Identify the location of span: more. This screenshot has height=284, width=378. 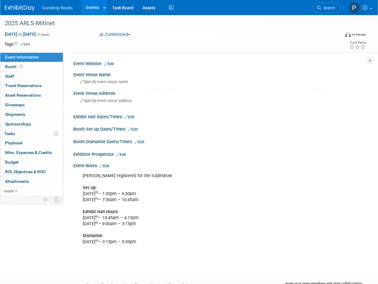
(9, 191).